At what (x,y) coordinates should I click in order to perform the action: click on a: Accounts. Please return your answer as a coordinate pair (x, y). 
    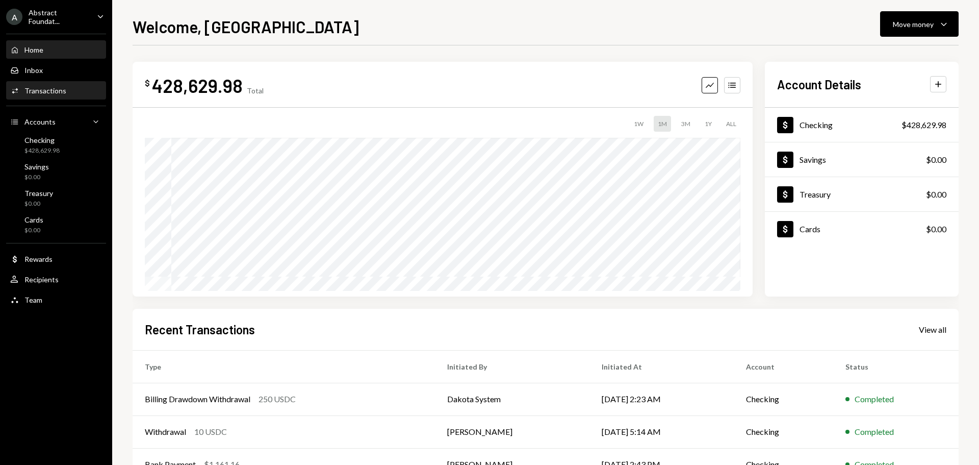
    Looking at the image, I should click on (56, 121).